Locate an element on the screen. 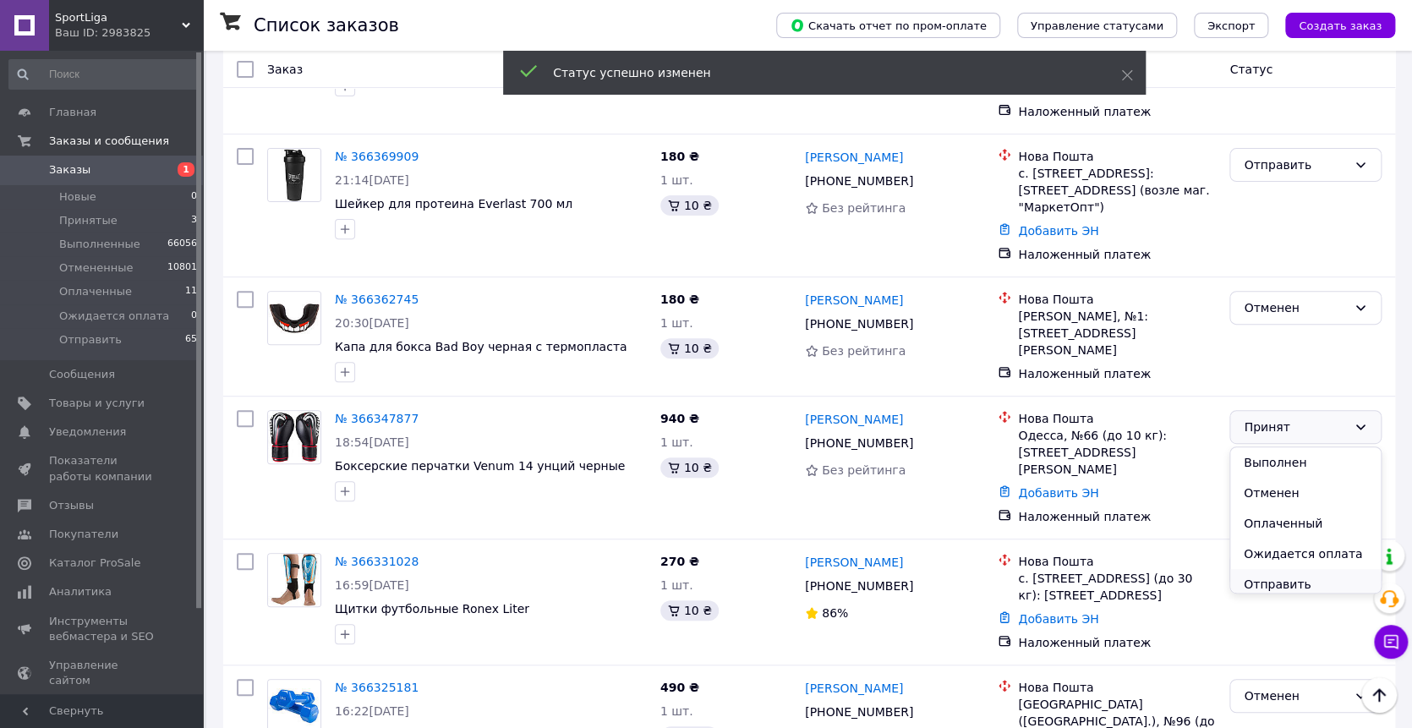 Image resolution: width=1412 pixels, height=728 pixels. span: 1 is located at coordinates (186, 169).